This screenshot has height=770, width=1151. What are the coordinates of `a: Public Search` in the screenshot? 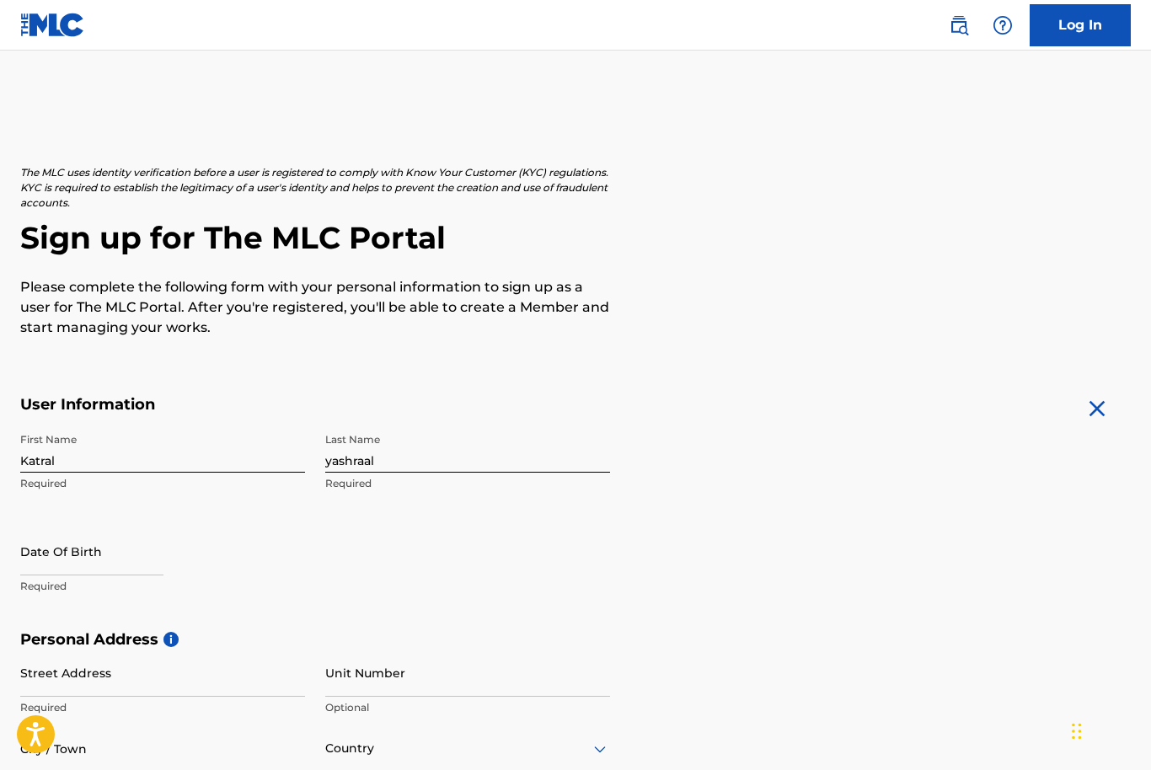 It's located at (959, 25).